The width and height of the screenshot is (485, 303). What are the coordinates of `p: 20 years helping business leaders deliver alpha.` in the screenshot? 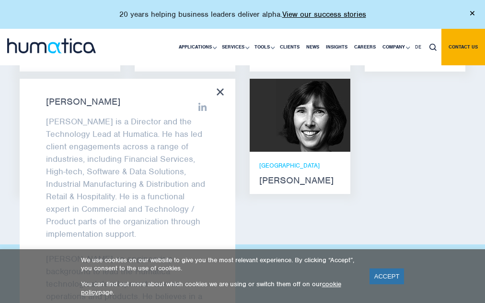 It's located at (243, 14).